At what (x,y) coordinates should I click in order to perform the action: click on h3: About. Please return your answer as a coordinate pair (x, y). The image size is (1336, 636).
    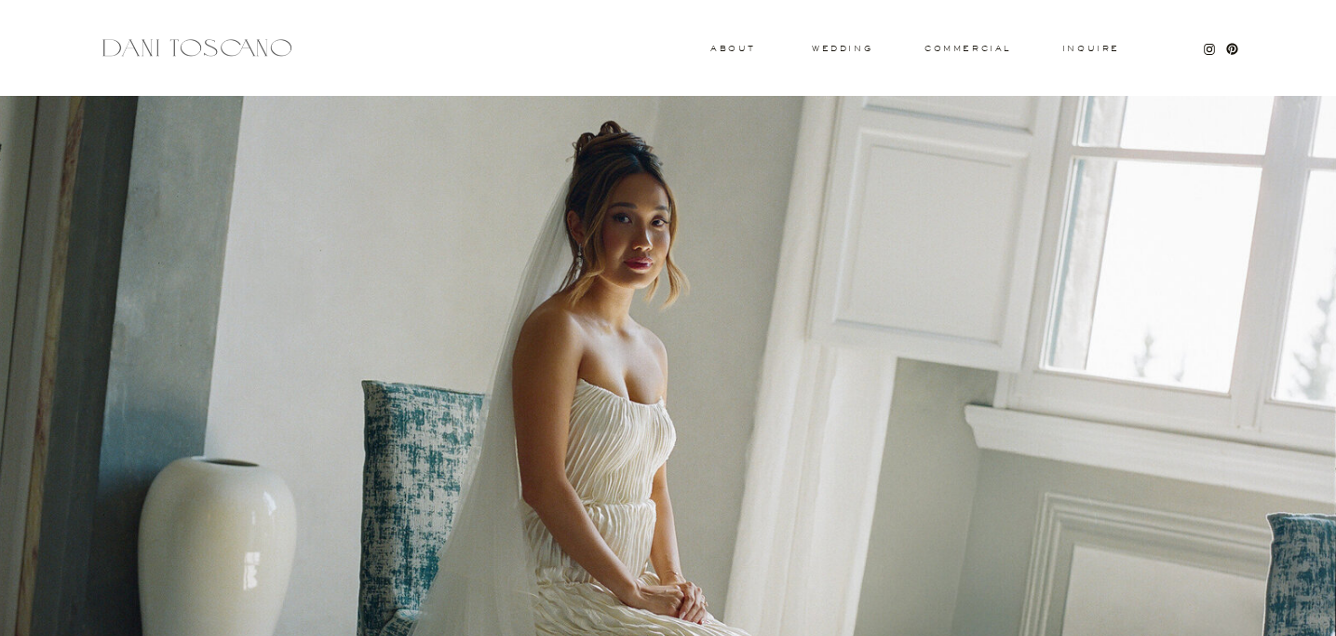
    Looking at the image, I should click on (731, 47).